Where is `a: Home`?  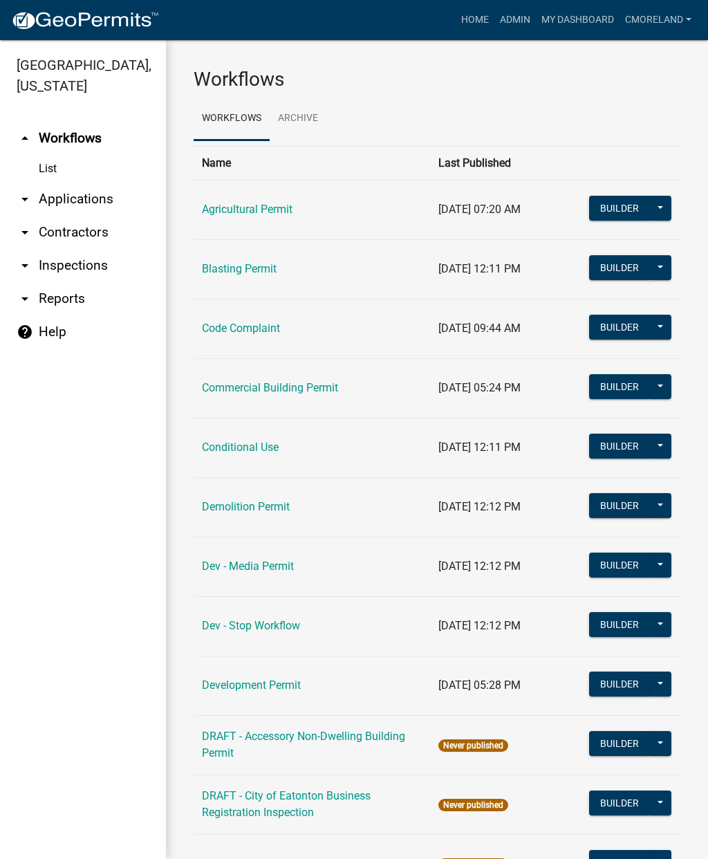
a: Home is located at coordinates (475, 20).